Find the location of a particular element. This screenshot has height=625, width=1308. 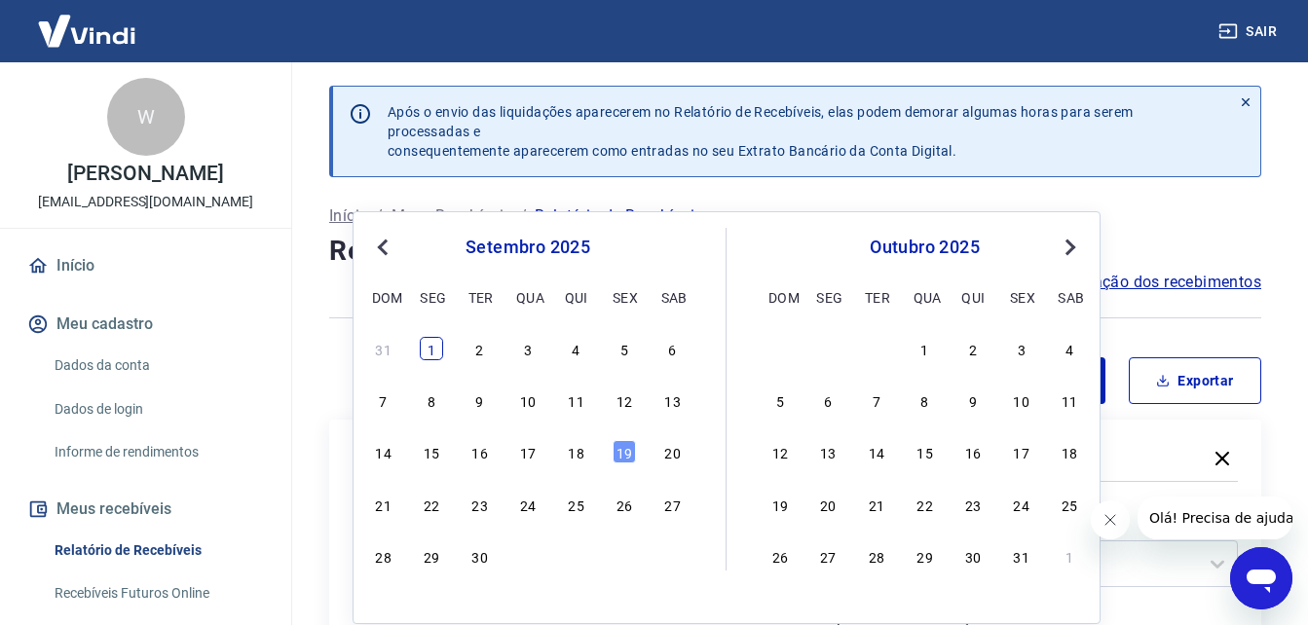

div: Choose quarta-feira, 10 de setembro de 2025 is located at coordinates (528, 400).